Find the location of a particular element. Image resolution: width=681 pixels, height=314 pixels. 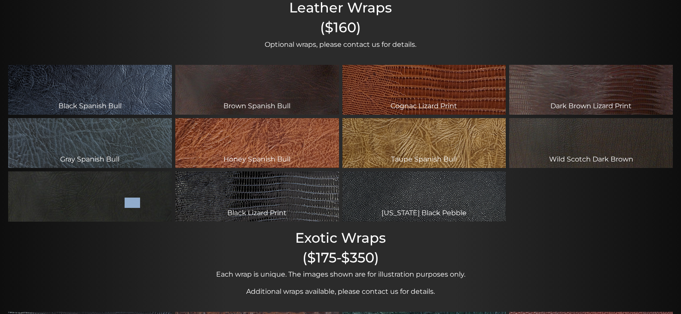

div: Black Spanish Bull is located at coordinates (90, 90).